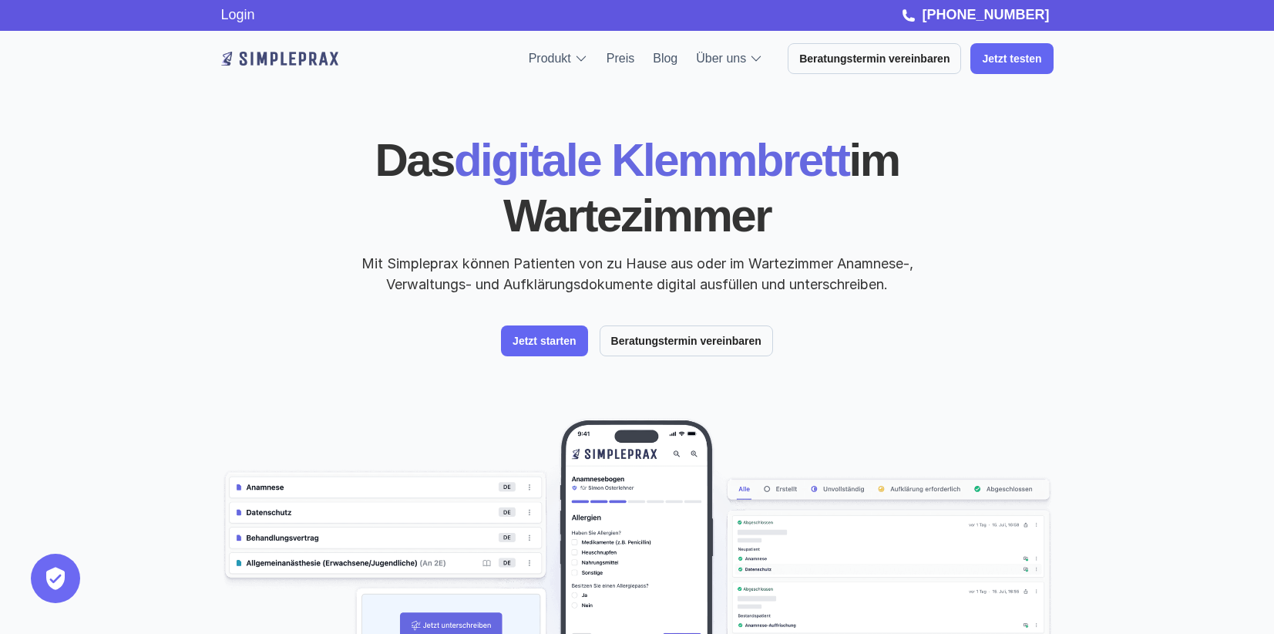 The image size is (1274, 634). Describe the element at coordinates (538, 396) in the screenshot. I see `p: Jetzt starten` at that location.